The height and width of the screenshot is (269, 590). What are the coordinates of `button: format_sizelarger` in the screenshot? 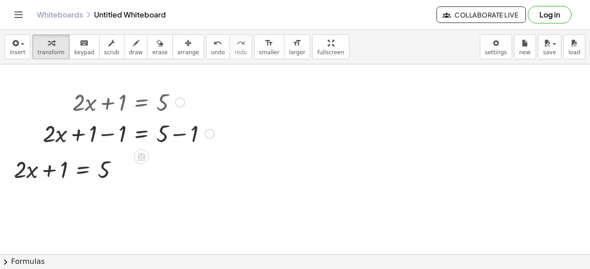 It's located at (297, 47).